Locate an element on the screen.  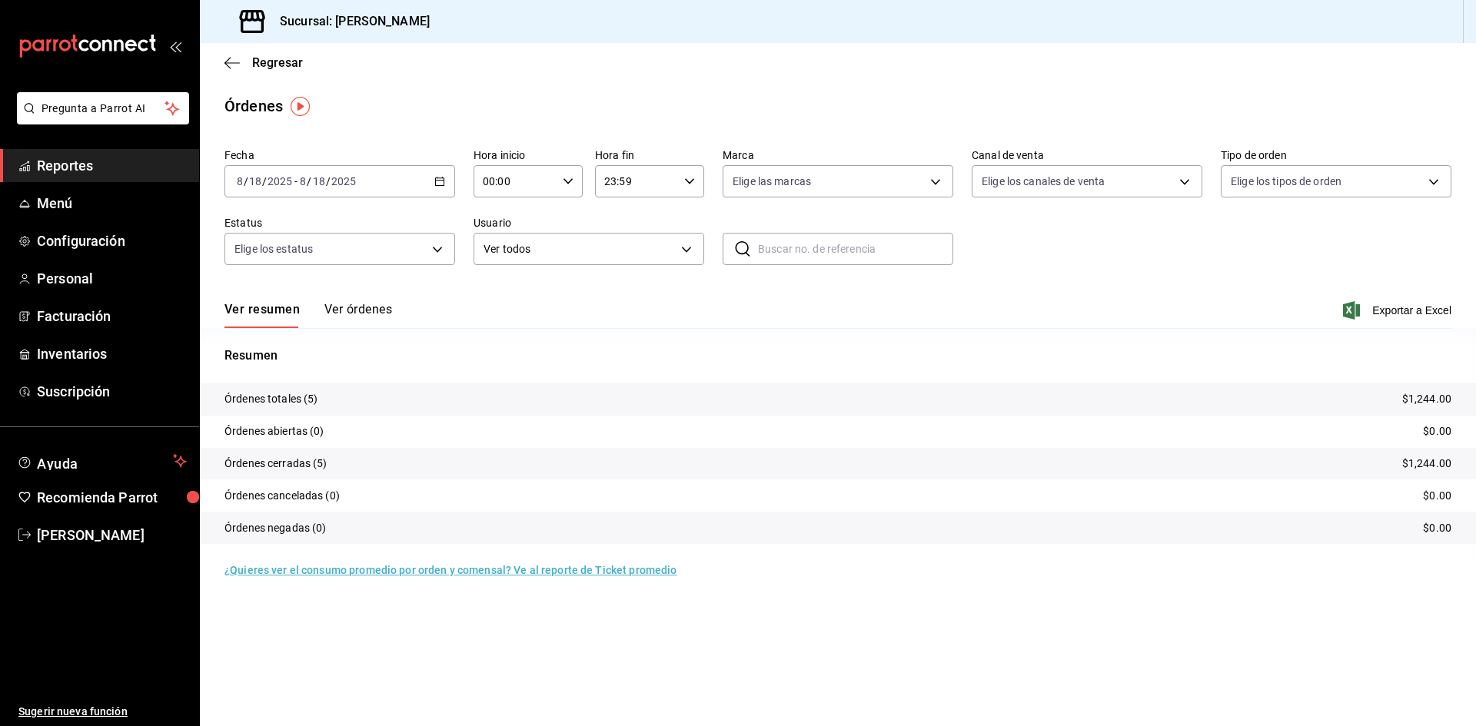
p: Órdenes cerradas (5) is located at coordinates (276, 463).